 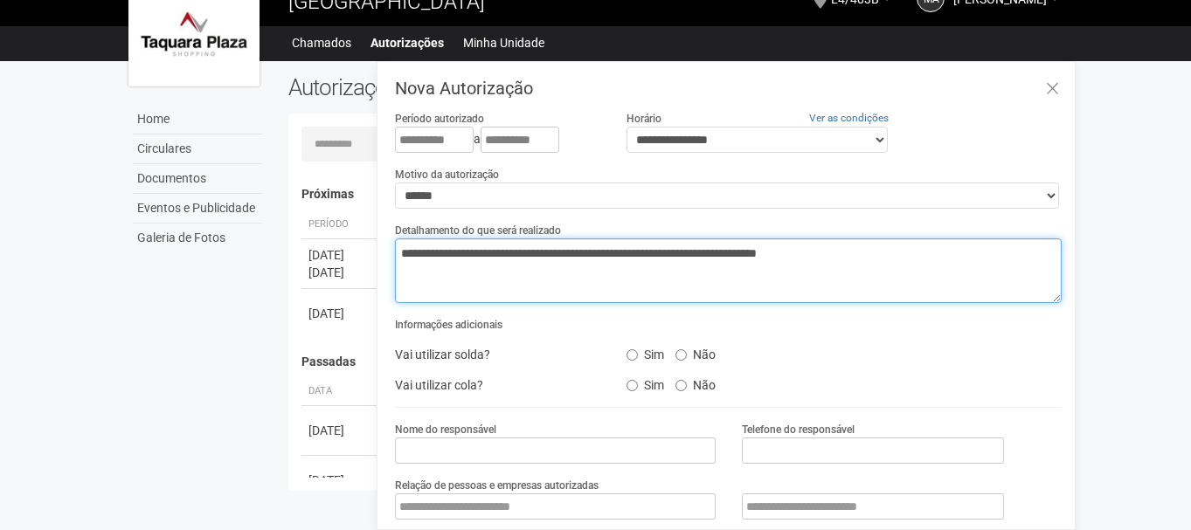 I want to click on a: Autorizações, so click(x=407, y=43).